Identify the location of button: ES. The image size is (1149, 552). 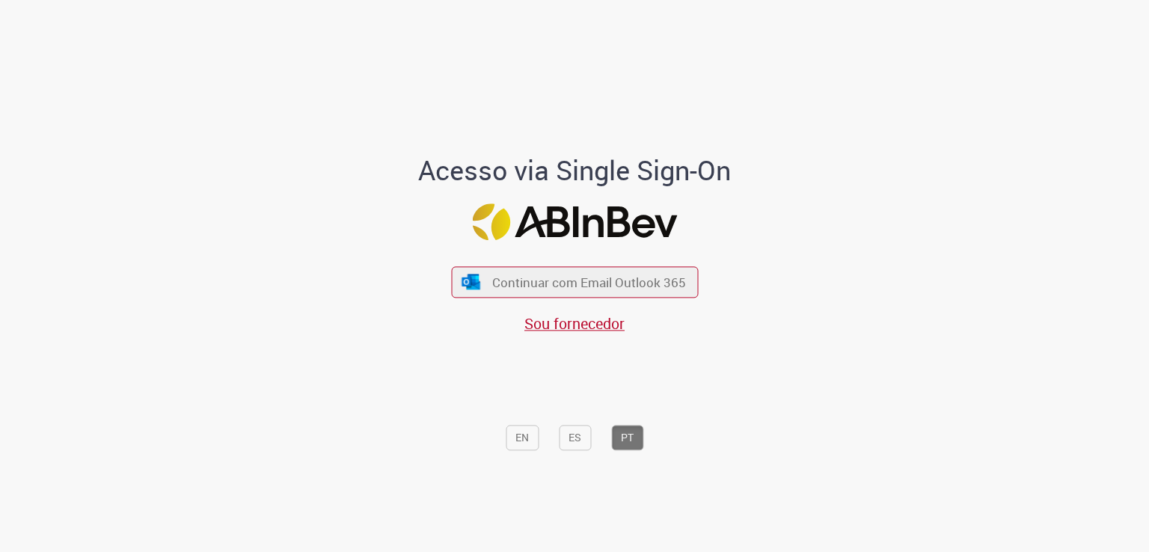
(575, 439).